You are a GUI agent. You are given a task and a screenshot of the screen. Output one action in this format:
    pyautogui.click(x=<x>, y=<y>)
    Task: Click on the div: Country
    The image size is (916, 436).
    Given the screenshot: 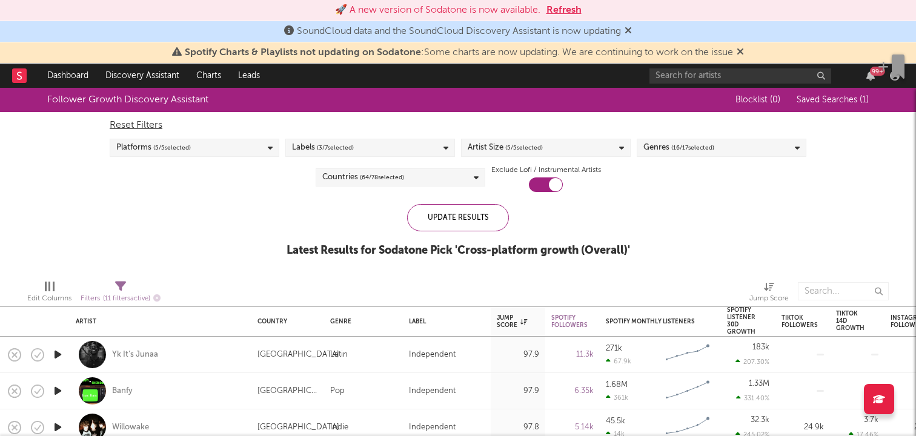 What is the action you would take?
    pyautogui.click(x=285, y=322)
    